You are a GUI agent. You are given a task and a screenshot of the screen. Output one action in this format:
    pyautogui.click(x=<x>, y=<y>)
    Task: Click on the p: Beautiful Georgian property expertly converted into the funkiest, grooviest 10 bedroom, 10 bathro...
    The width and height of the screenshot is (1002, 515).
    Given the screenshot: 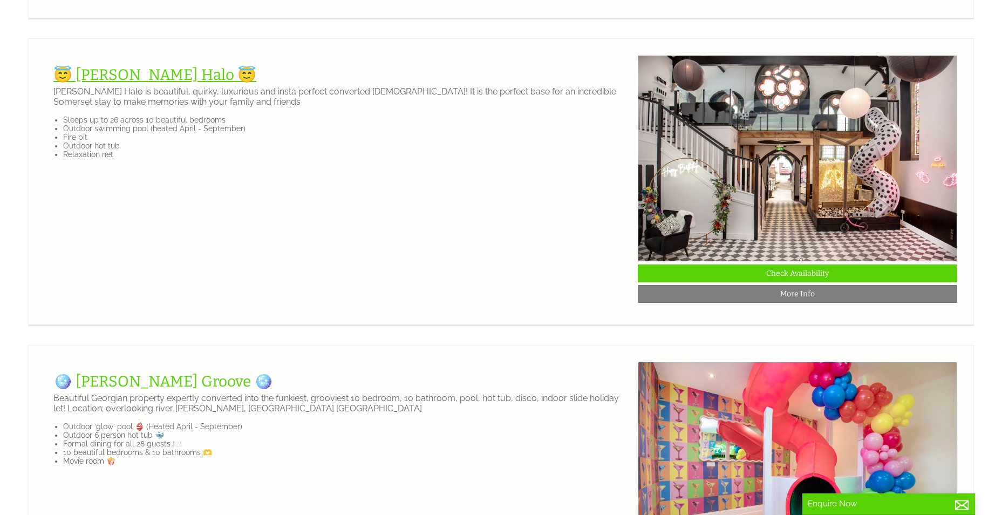 What is the action you would take?
    pyautogui.click(x=341, y=403)
    